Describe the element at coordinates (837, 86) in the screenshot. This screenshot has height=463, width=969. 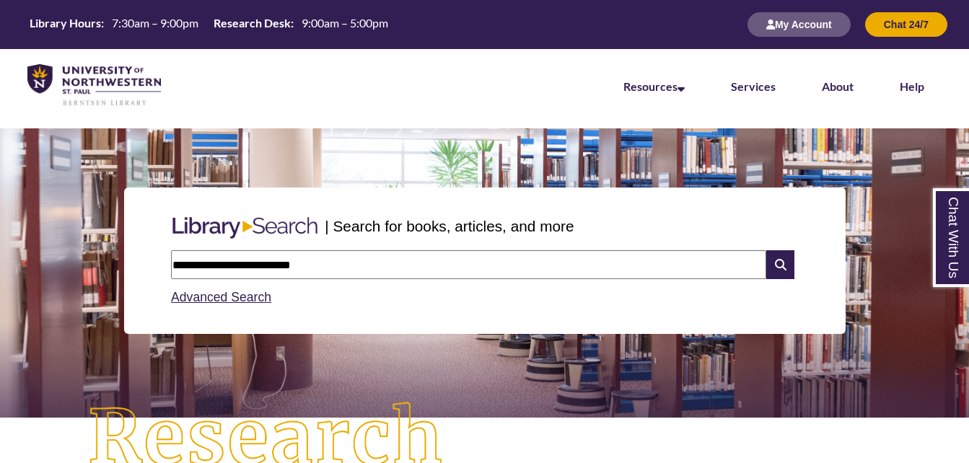
I see `a: About` at that location.